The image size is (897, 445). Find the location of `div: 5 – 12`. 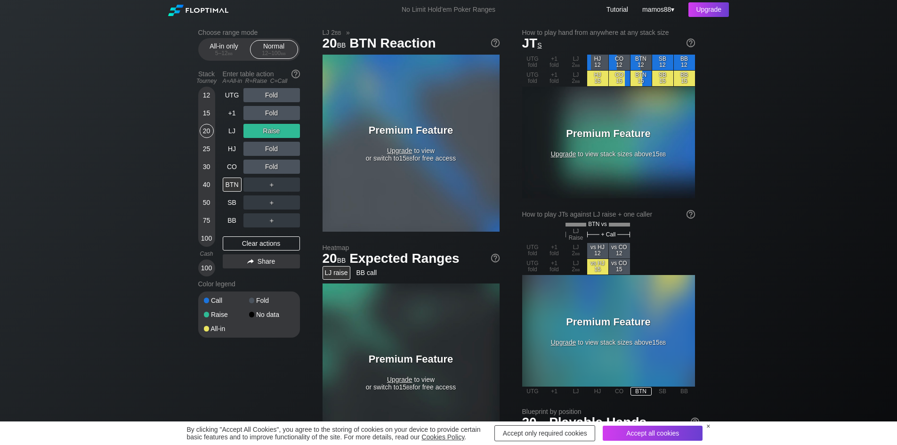

div: 5 – 12 is located at coordinates (224, 53).